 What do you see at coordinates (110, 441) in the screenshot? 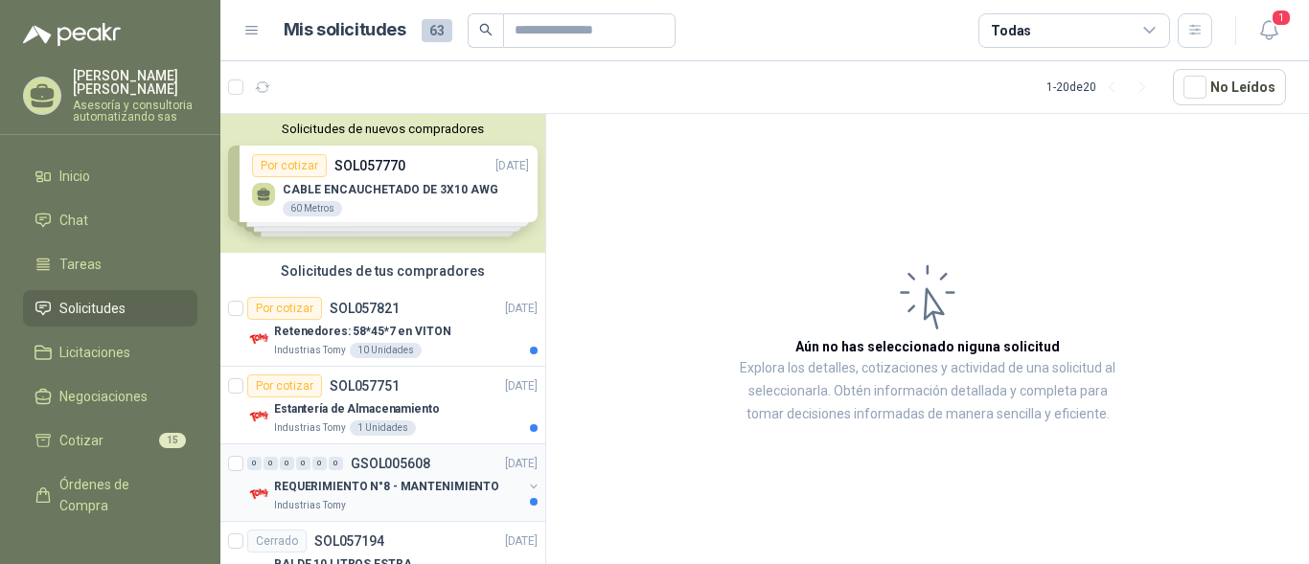
I see `a: Cotizar15` at bounding box center [110, 441].